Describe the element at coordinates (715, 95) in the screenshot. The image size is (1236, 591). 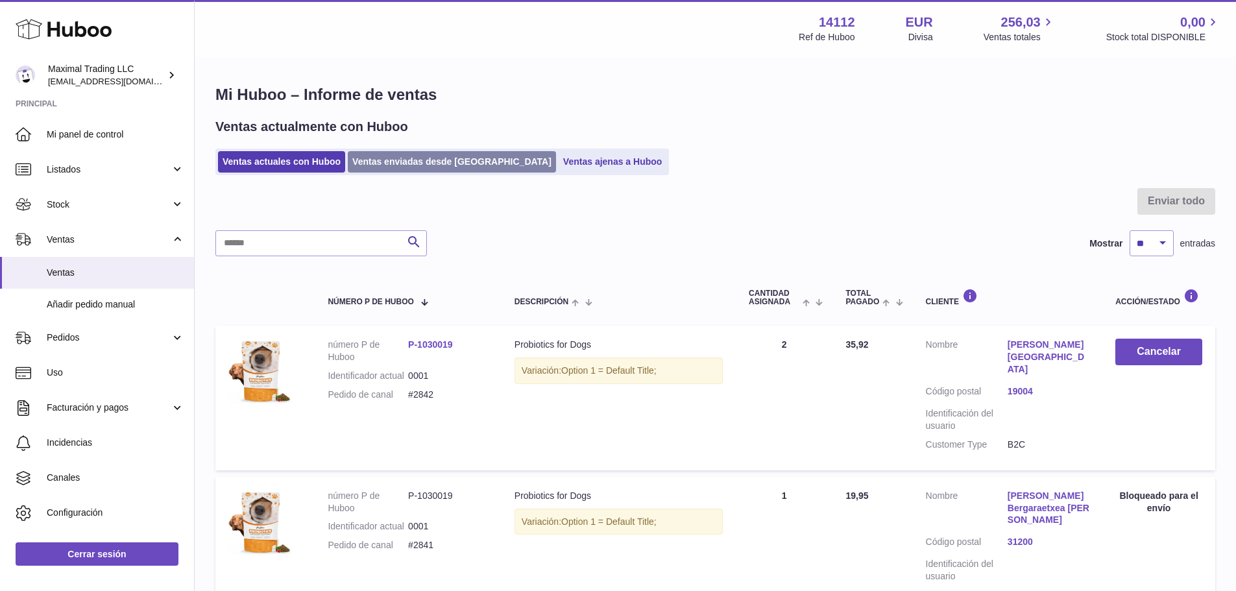
I see `h1: Mi Huboo – Informe de ventas` at that location.